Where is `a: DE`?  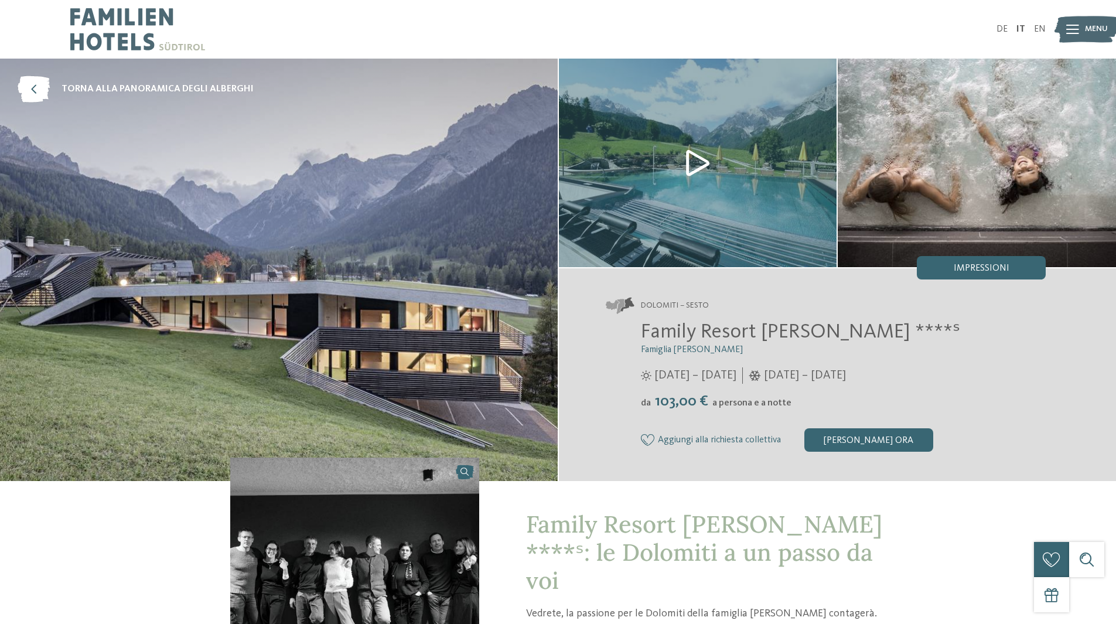 a: DE is located at coordinates (1002, 29).